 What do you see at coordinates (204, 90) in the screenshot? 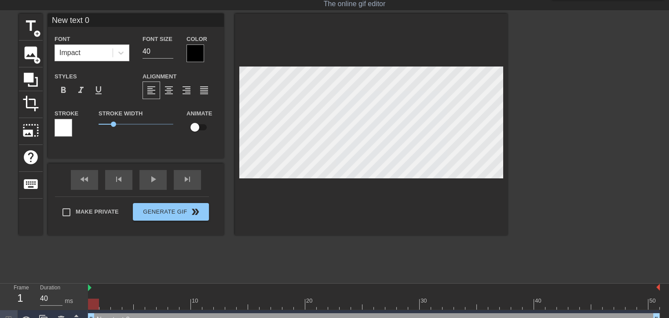
I see `span: format_align_justify` at bounding box center [204, 90].